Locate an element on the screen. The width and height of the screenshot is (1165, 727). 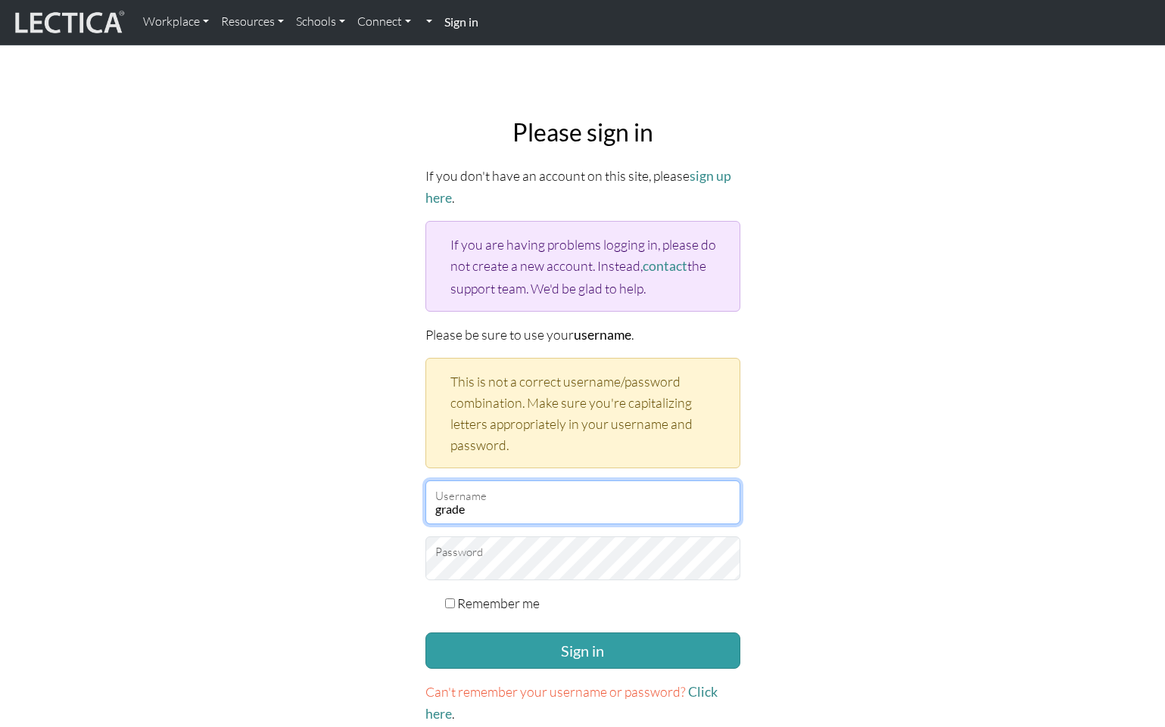
p: Please be sure to use your . is located at coordinates (583, 335).